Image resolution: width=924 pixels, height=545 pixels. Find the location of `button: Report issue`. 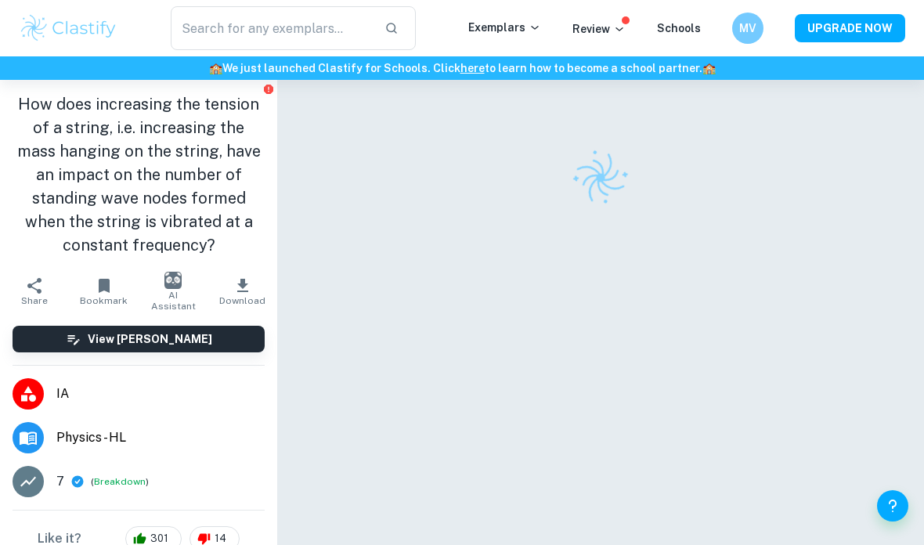

button: Report issue is located at coordinates (268, 88).